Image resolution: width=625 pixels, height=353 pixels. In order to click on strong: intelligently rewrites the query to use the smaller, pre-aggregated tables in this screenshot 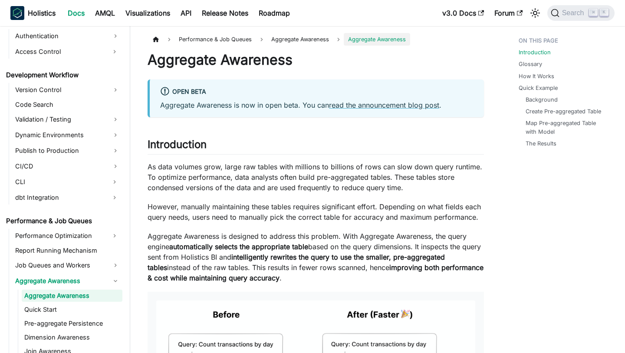, I will do `click(296, 262)`.